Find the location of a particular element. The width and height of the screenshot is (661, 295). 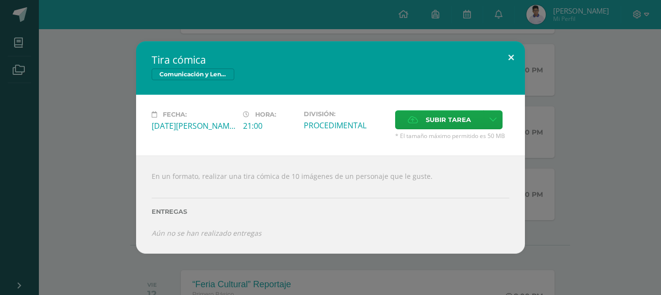

span: * El tamaño máximo permitido es 50 MB is located at coordinates (452, 136).